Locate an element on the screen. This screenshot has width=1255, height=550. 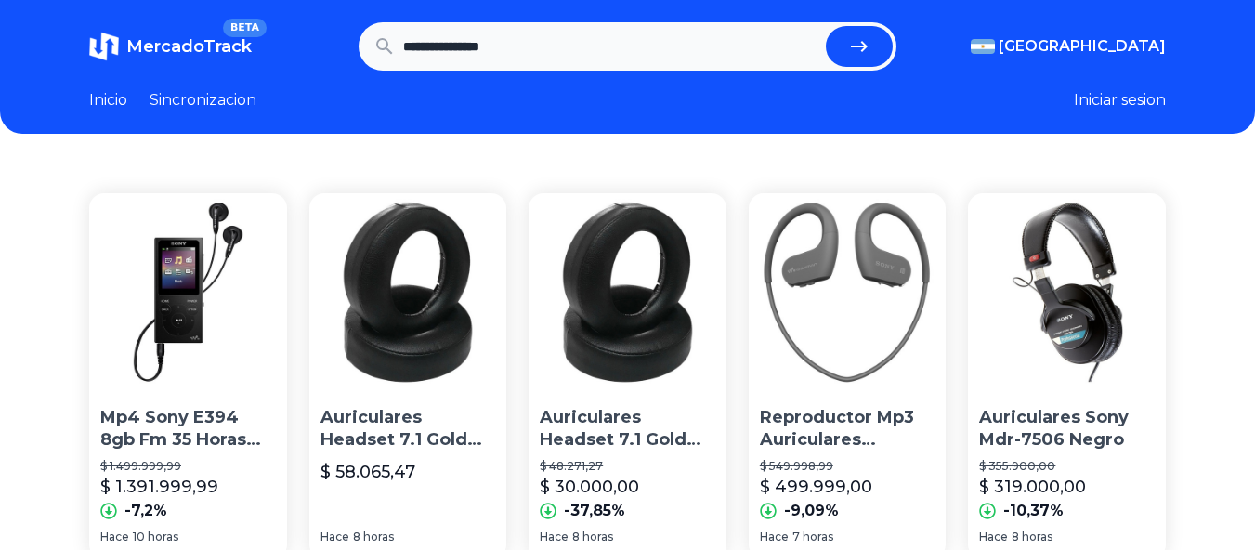
img: Mp4 Sony E394 8gb Fm 35 Horas De Uso Auriculares Ult Modelo is located at coordinates (188, 292).